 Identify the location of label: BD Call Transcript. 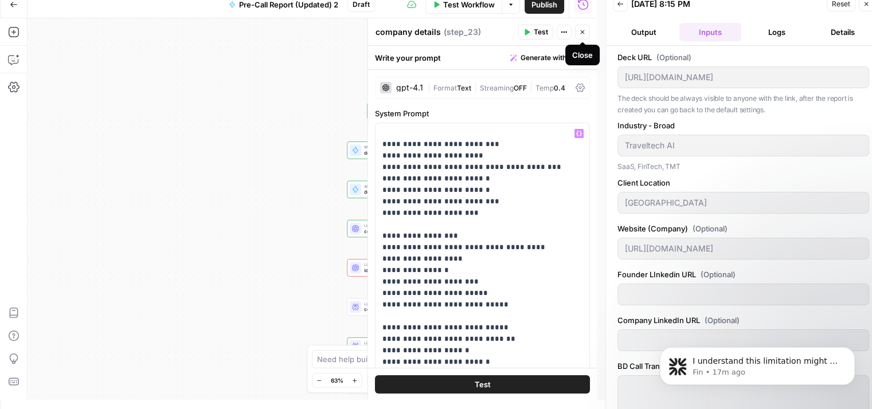
(743, 366).